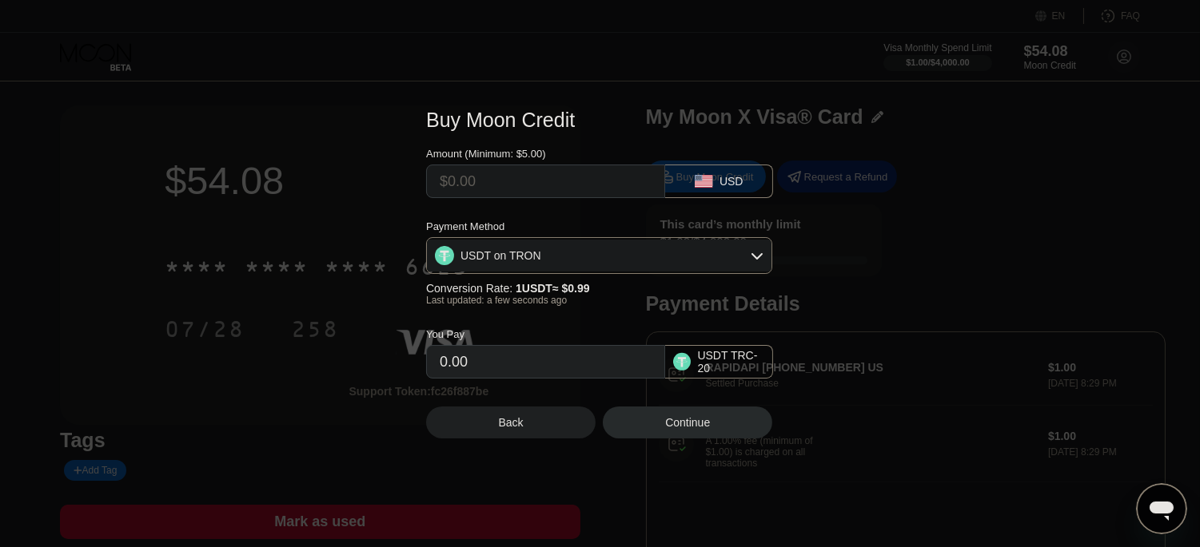 The height and width of the screenshot is (547, 1200). Describe the element at coordinates (545, 181) in the screenshot. I see `input: $0.00` at that location.